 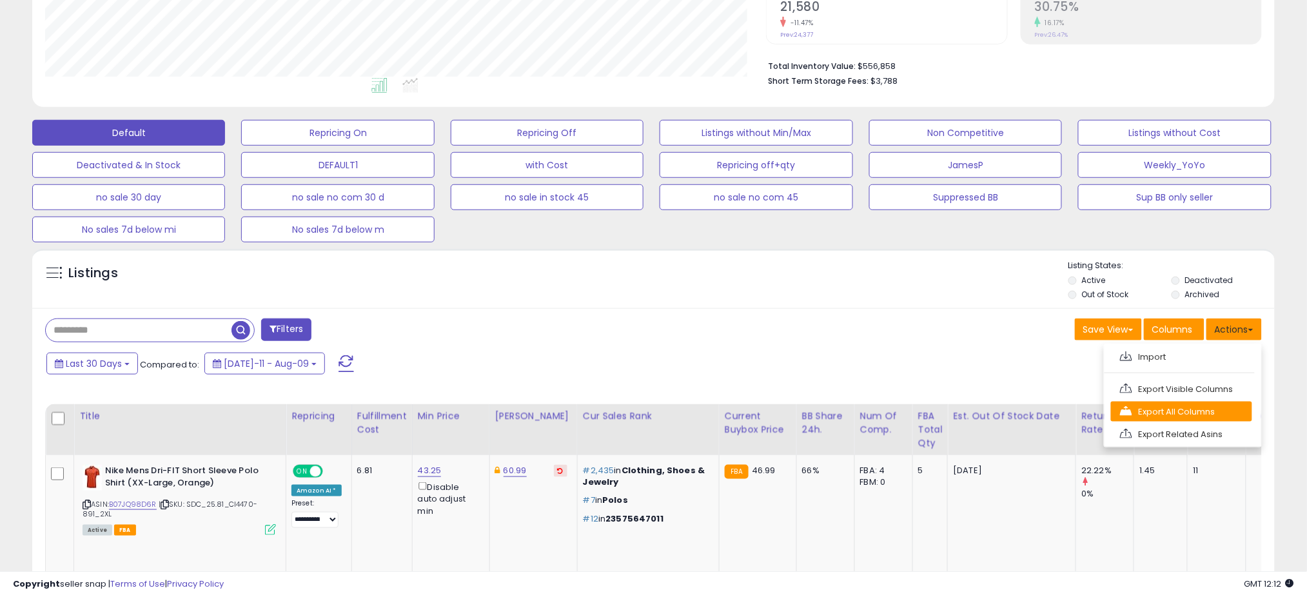 What do you see at coordinates (615, 500) in the screenshot?
I see `span: Polos` at bounding box center [615, 500].